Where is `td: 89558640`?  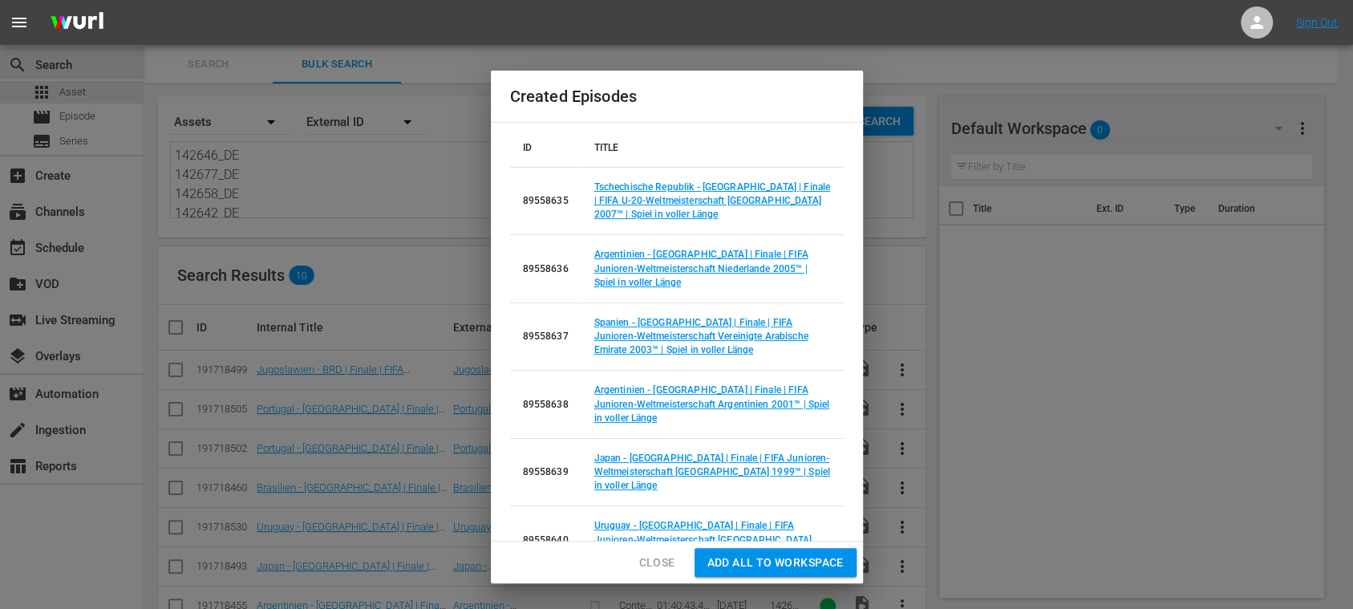 td: 89558640 is located at coordinates (545, 540).